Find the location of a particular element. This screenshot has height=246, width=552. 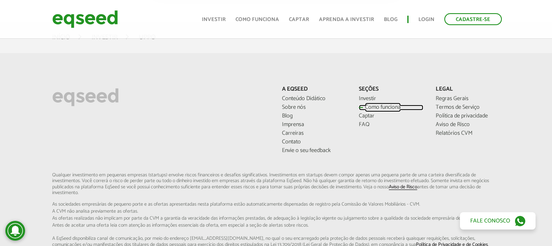

span: As ofertas realizadas não implicam por parte da CVM a garantia da veracidade das informações p... is located at coordinates (276, 218).